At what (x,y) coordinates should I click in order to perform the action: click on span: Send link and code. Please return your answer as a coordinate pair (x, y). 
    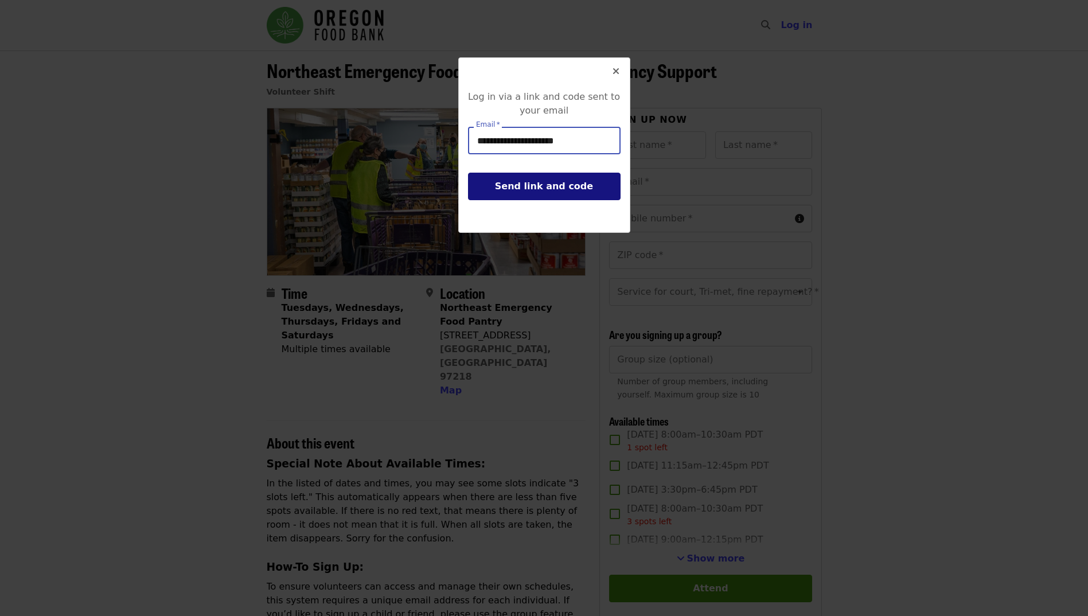
    Looking at the image, I should click on (544, 186).